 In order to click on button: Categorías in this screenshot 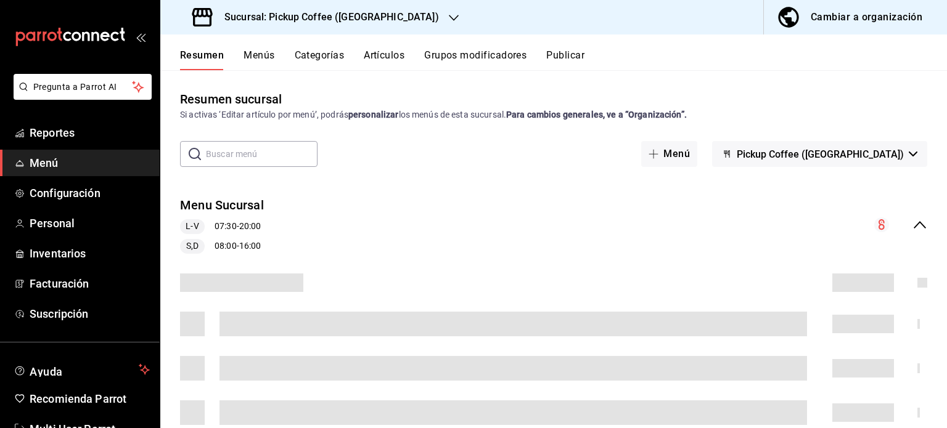, I will do `click(319, 60)`.